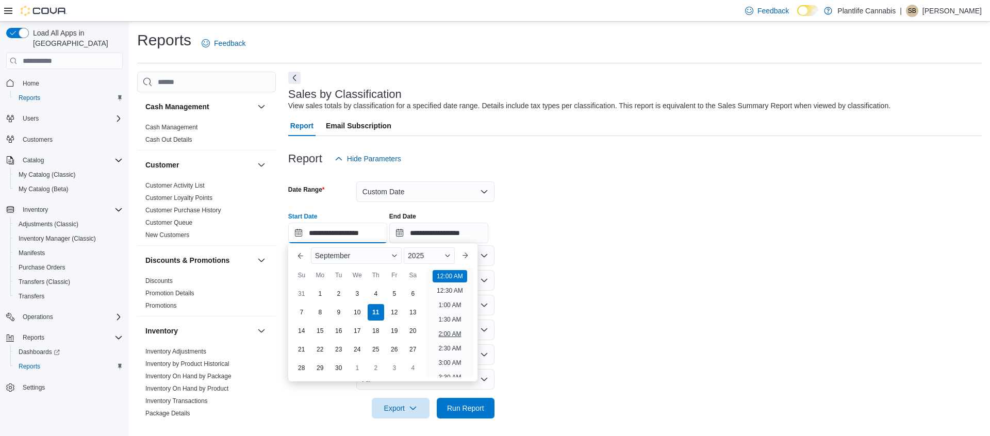 This screenshot has height=436, width=990. I want to click on span: Email Subscription, so click(358, 126).